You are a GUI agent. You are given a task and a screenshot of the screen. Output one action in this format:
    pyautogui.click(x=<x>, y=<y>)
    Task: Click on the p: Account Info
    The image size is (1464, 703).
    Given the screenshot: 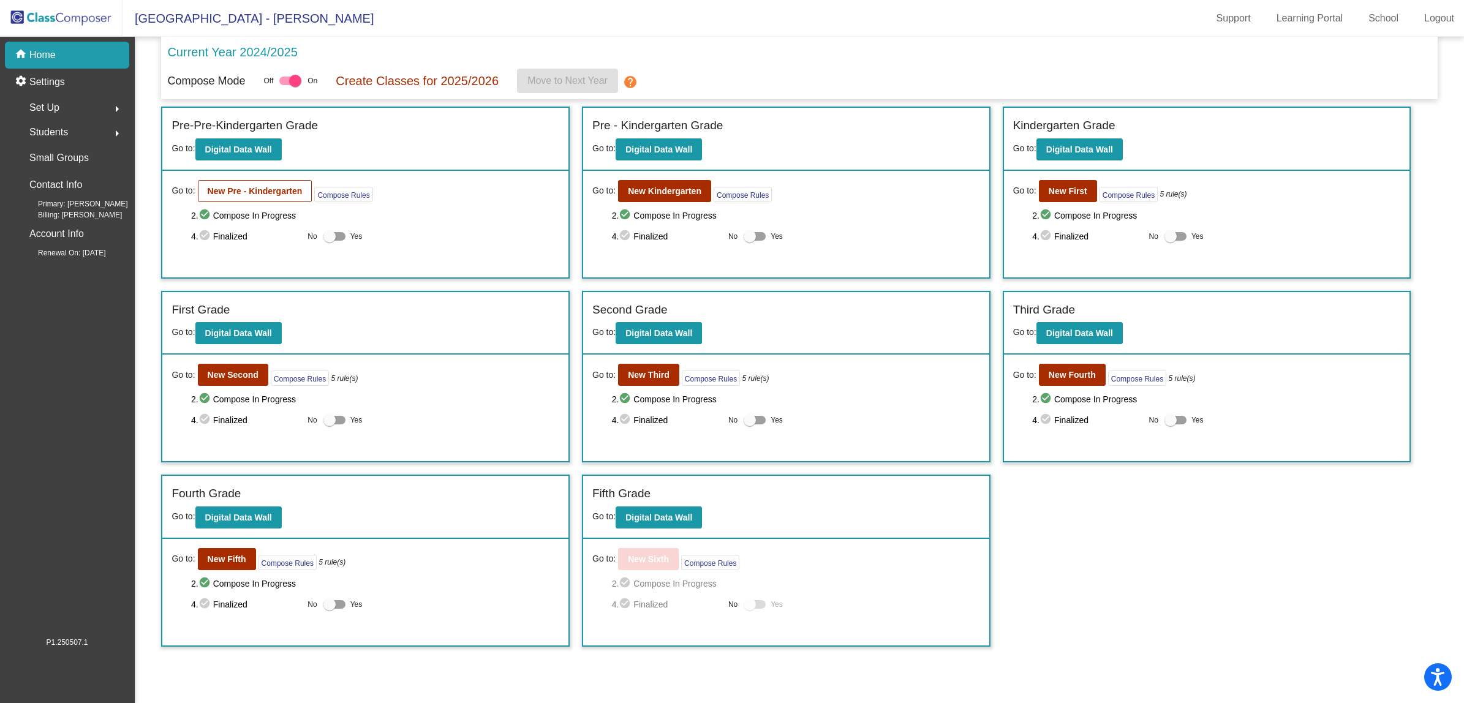 What is the action you would take?
    pyautogui.click(x=56, y=234)
    